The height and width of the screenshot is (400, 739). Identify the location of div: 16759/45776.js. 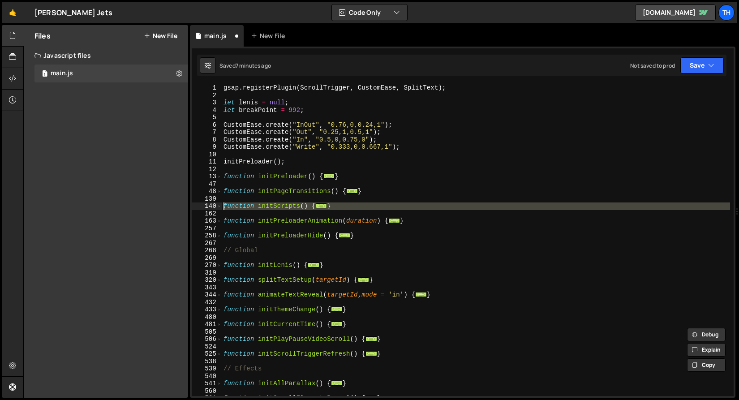
(111, 73).